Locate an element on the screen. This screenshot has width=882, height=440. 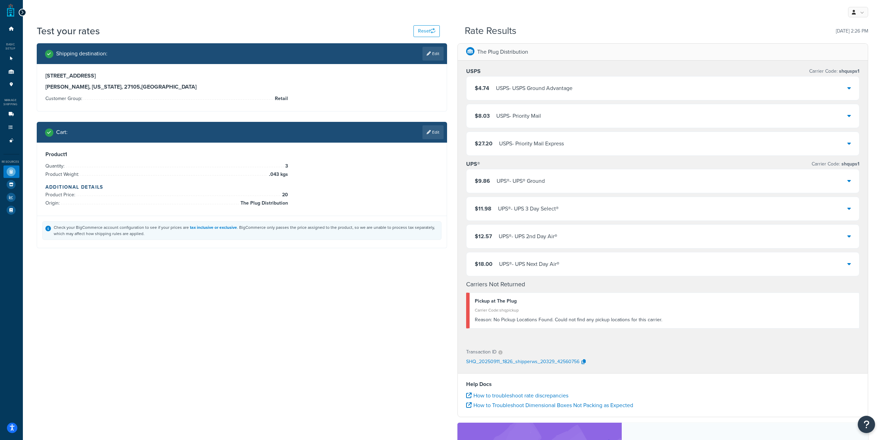
div: UPS® - UPS 3 Day Select® is located at coordinates (528, 209).